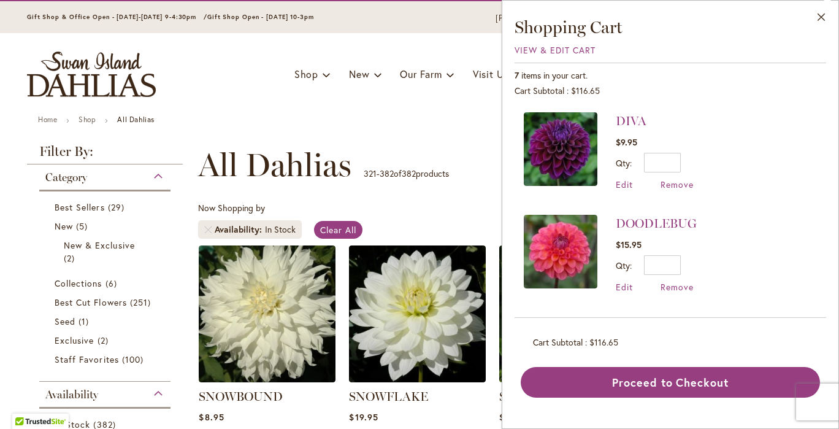 This screenshot has height=429, width=839. I want to click on div: In Stock, so click(280, 229).